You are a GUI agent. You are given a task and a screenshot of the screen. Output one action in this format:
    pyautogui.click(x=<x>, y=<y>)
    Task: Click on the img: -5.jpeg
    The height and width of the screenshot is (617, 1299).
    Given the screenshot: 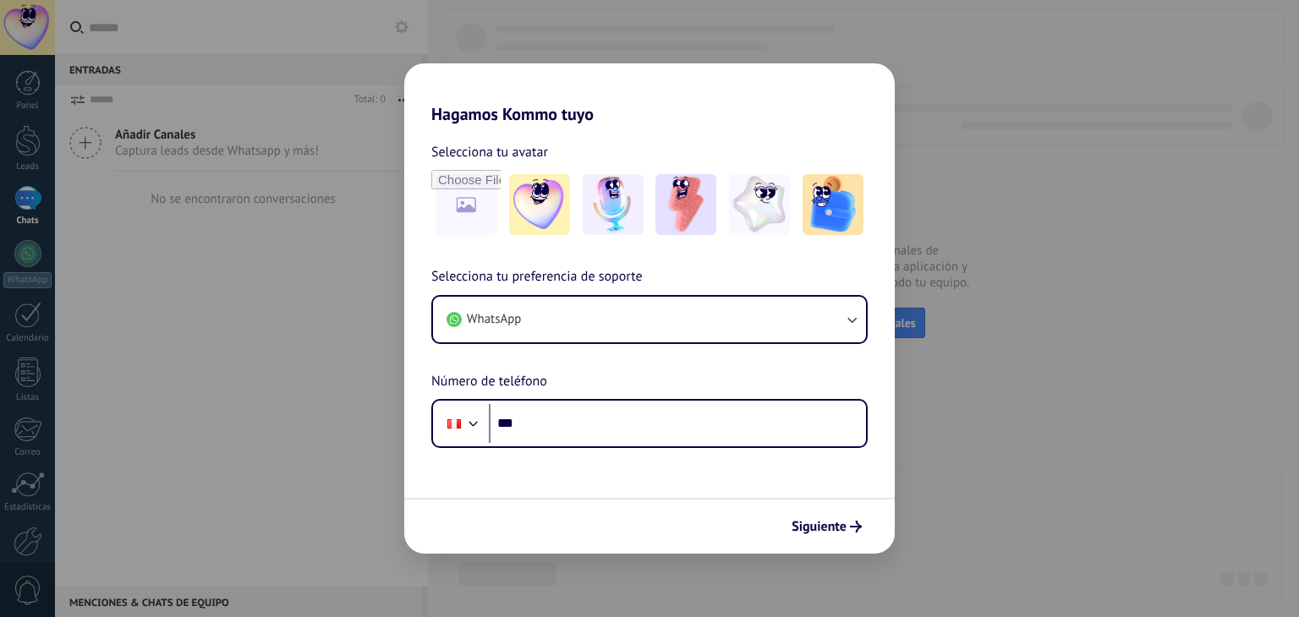 What is the action you would take?
    pyautogui.click(x=833, y=205)
    